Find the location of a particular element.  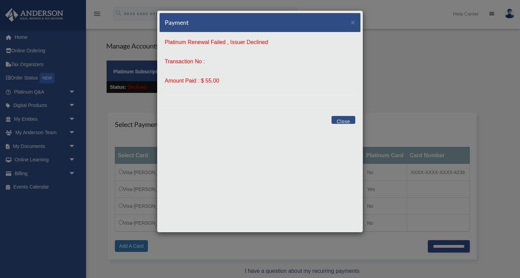

p: Transaction No : is located at coordinates (260, 62).